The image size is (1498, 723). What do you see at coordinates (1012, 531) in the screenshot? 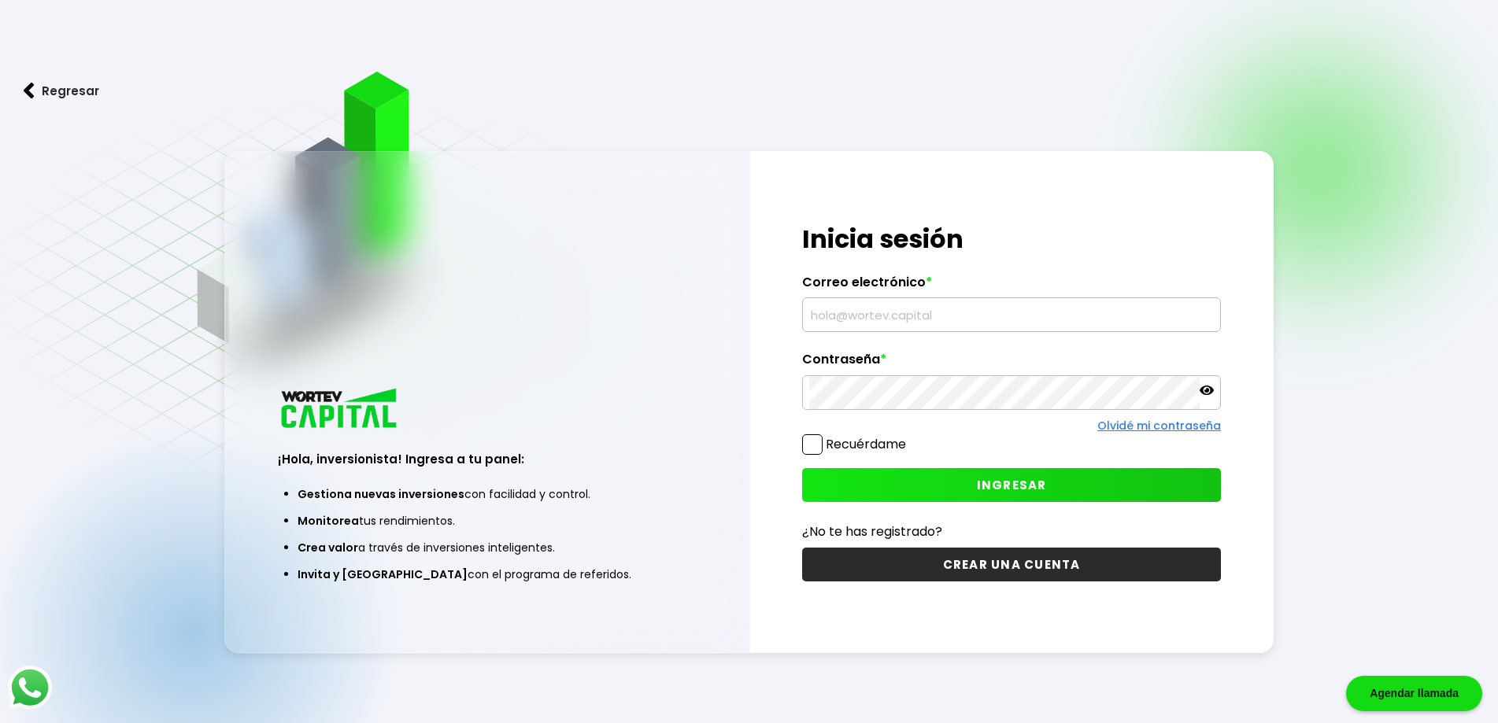
I see `p: ¿No te has registrado?` at bounding box center [1012, 531].